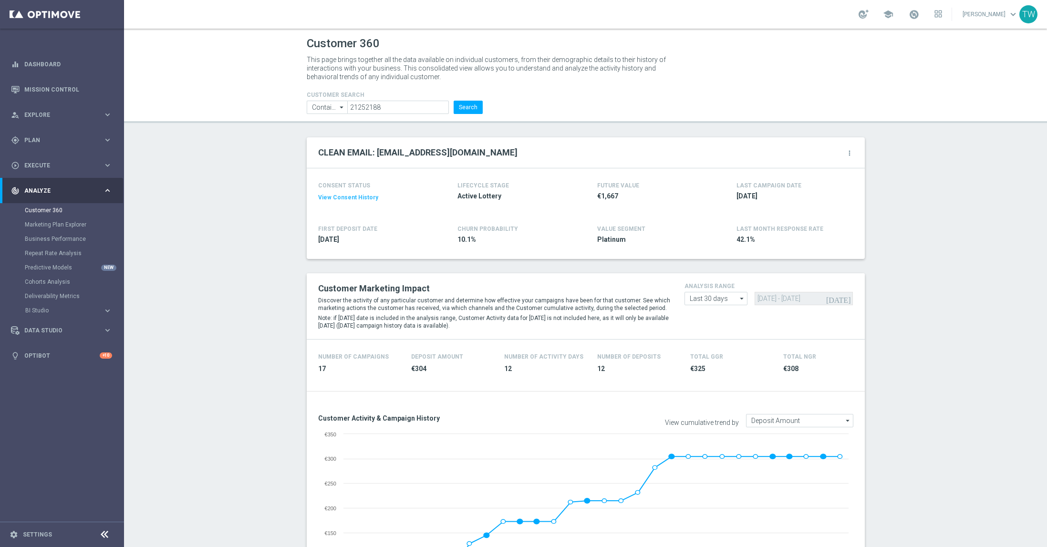 Image resolution: width=1047 pixels, height=547 pixels. I want to click on p: Discover the activity of any particular customer and determine how effective your campaigns have ..., so click(494, 304).